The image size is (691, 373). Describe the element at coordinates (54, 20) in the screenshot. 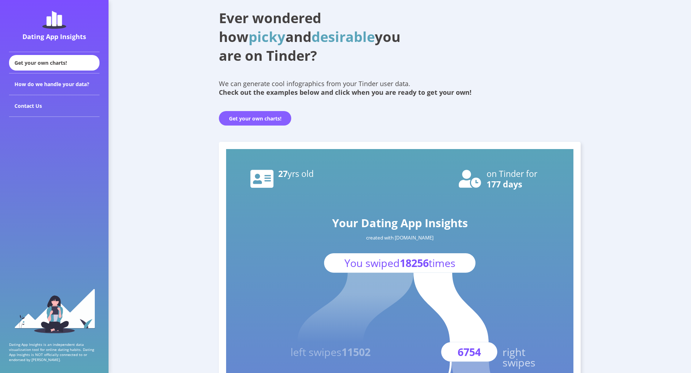

I see `img: dating-app-insights-logo.5abe6921.svg` at that location.